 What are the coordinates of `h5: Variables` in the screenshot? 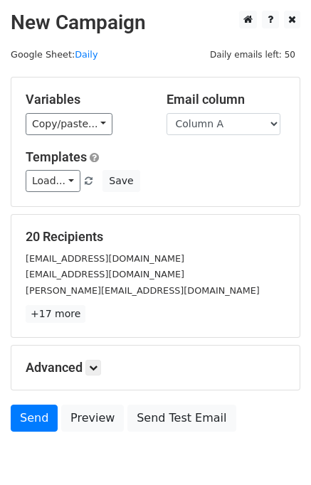 It's located at (85, 100).